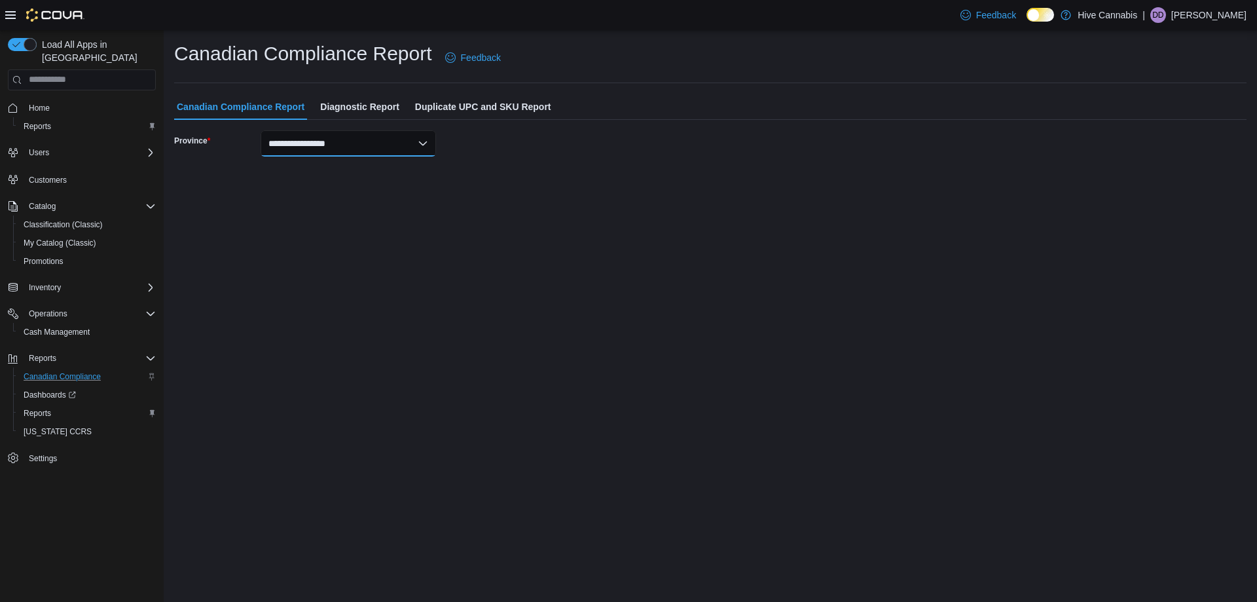 The width and height of the screenshot is (1257, 602). Describe the element at coordinates (48, 180) in the screenshot. I see `a: Customers` at that location.